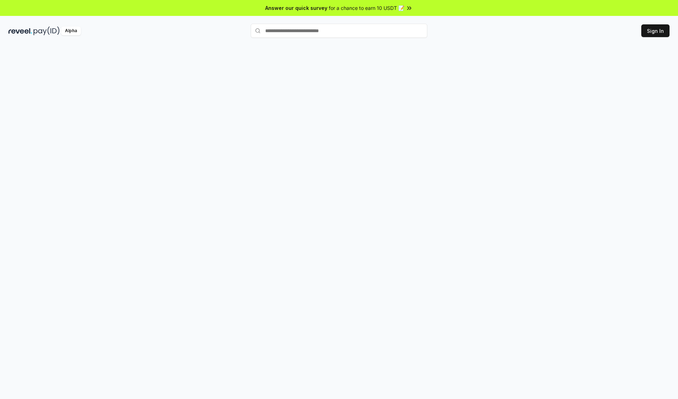 The image size is (678, 399). What do you see at coordinates (367, 8) in the screenshot?
I see `span: for a chance to earn 10 USDT 📝` at bounding box center [367, 8].